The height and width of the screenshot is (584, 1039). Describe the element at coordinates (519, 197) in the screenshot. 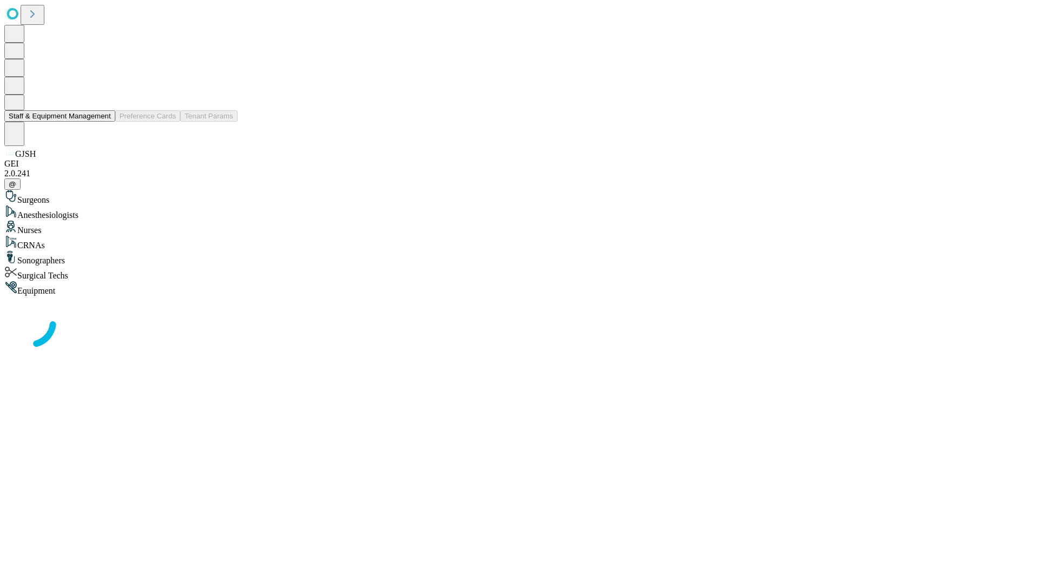

I see `div: Surgeons` at that location.